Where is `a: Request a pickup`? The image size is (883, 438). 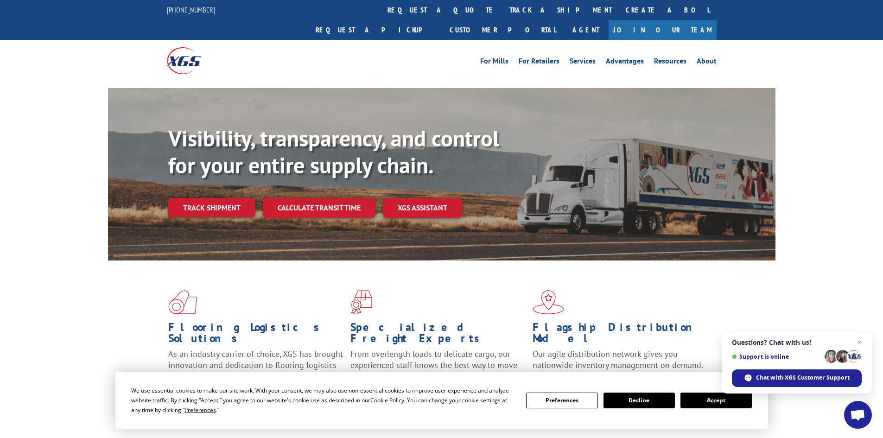
a: Request a pickup is located at coordinates (375, 30).